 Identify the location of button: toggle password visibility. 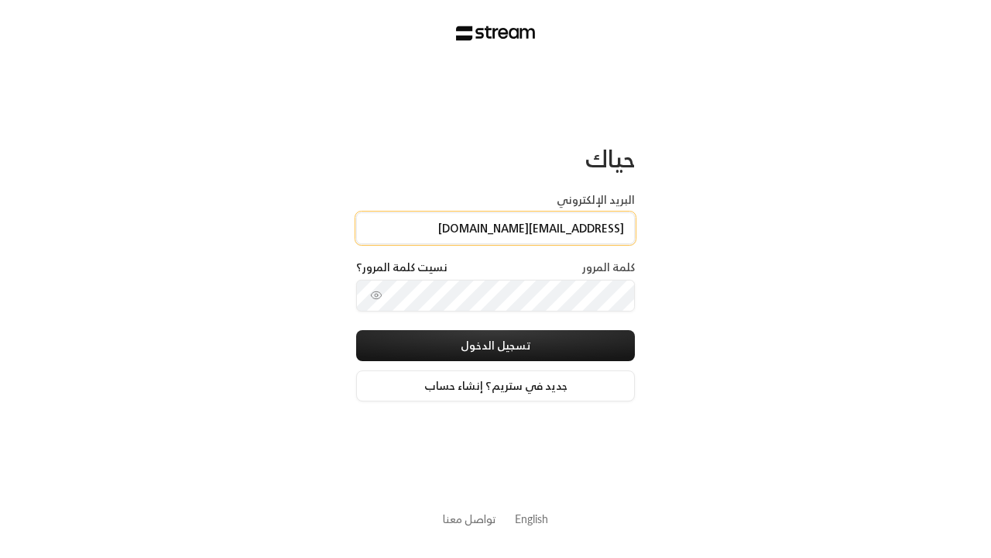
(376, 295).